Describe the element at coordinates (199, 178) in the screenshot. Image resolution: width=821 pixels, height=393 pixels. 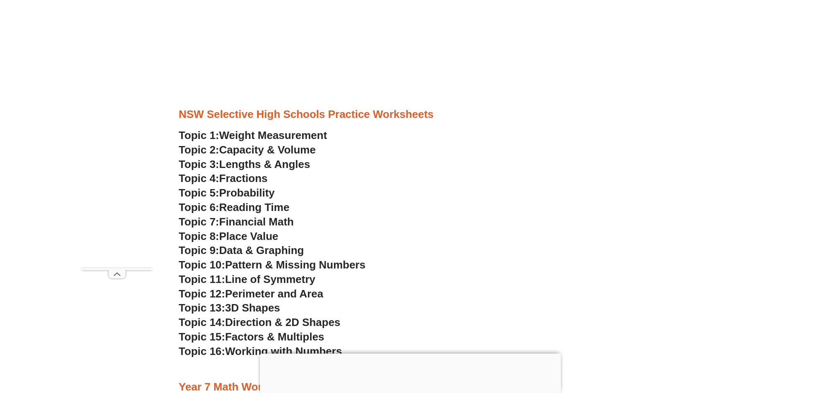
I see `span: Topic 4:` at that location.